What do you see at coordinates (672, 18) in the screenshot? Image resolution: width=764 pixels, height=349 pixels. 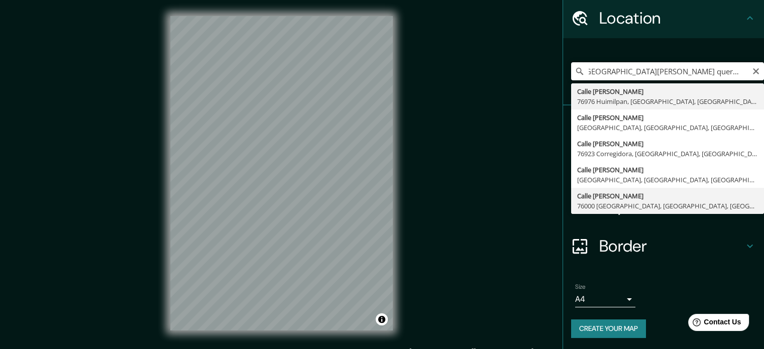 I see `h4: Location` at bounding box center [672, 18].